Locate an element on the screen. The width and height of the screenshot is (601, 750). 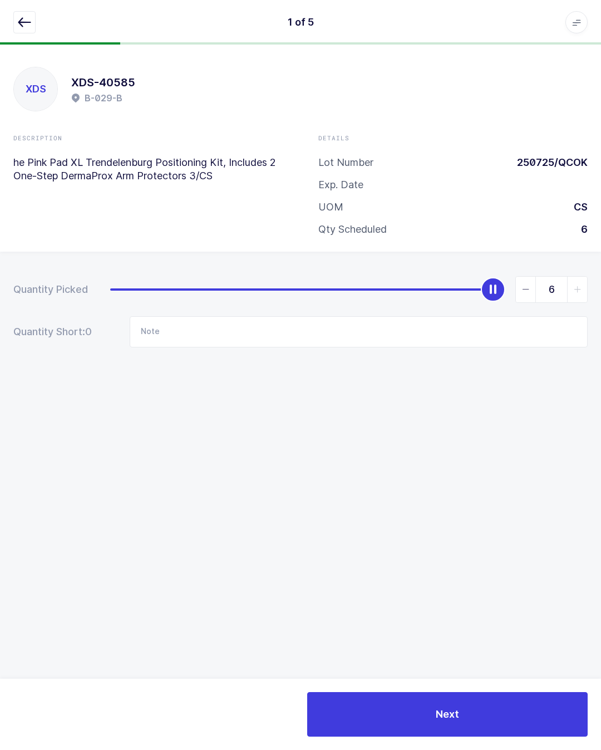
div: 250725/QCOK is located at coordinates (548, 163).